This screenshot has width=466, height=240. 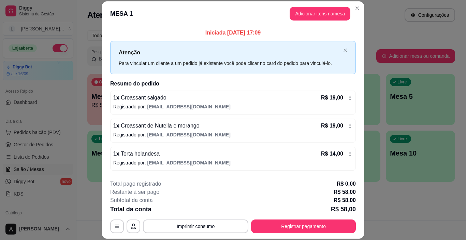 What do you see at coordinates (233, 84) in the screenshot?
I see `h2: Resumo do pedido` at bounding box center [233, 84].